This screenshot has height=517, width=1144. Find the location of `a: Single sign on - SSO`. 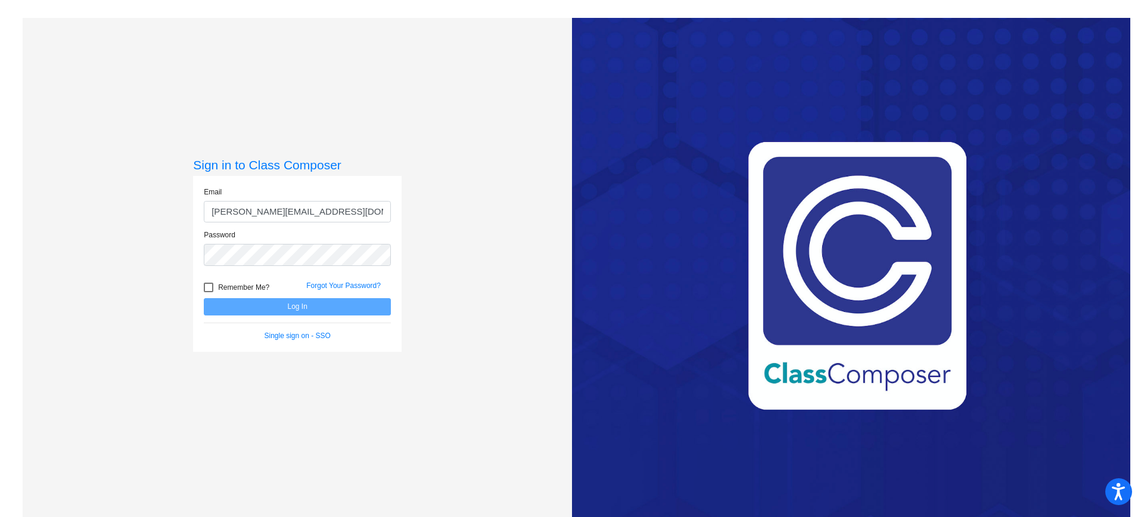

a: Single sign on - SSO is located at coordinates (297, 335).